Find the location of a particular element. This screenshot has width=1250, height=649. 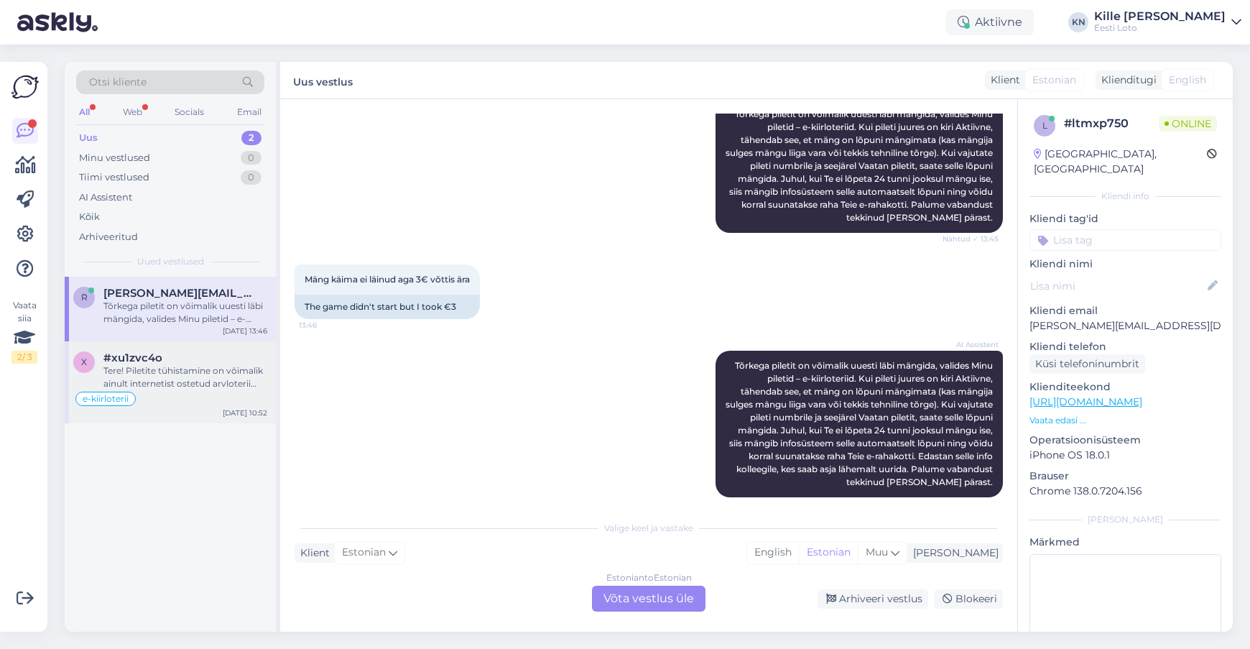

div: 2 is located at coordinates (251, 138).